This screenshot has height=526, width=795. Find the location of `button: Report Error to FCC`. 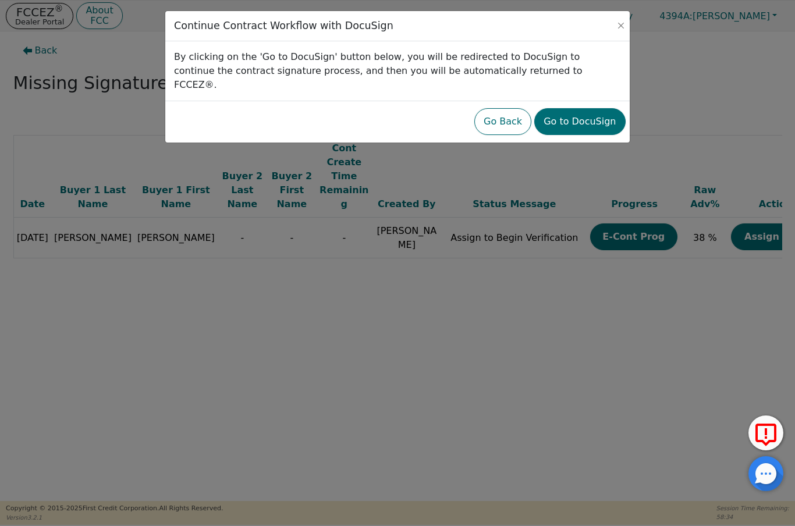

button: Report Error to FCC is located at coordinates (766, 433).